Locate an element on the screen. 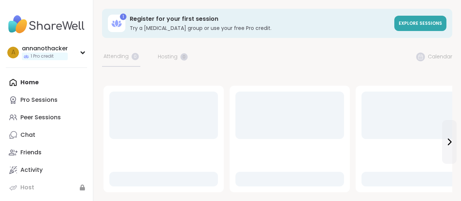 The height and width of the screenshot is (201, 461). div: Pro Sessions is located at coordinates (39, 100).